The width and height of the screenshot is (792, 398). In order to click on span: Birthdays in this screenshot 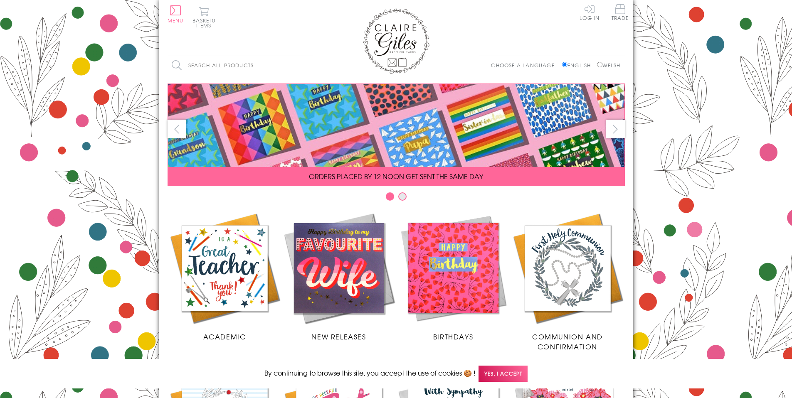, I will do `click(453, 337)`.